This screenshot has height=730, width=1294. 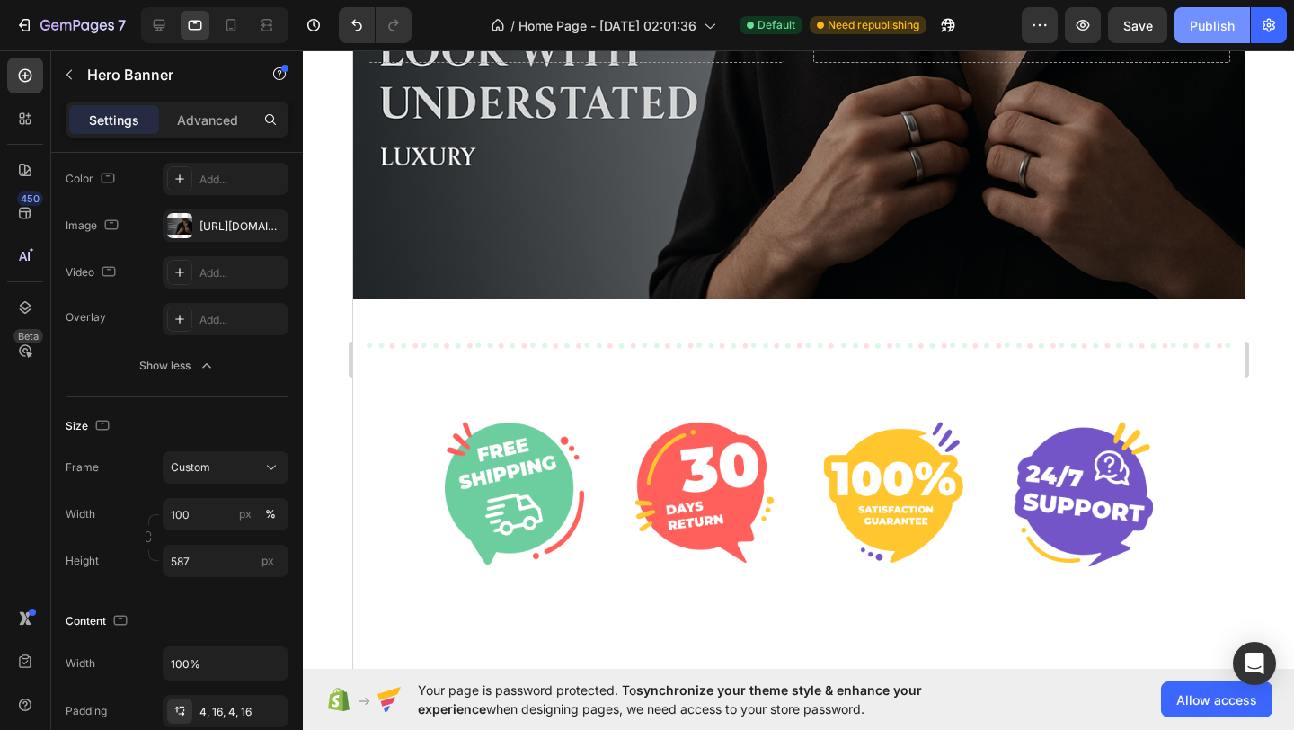 I want to click on span: Your page is password protected. To when designing pages, we need access to your store password., so click(x=704, y=699).